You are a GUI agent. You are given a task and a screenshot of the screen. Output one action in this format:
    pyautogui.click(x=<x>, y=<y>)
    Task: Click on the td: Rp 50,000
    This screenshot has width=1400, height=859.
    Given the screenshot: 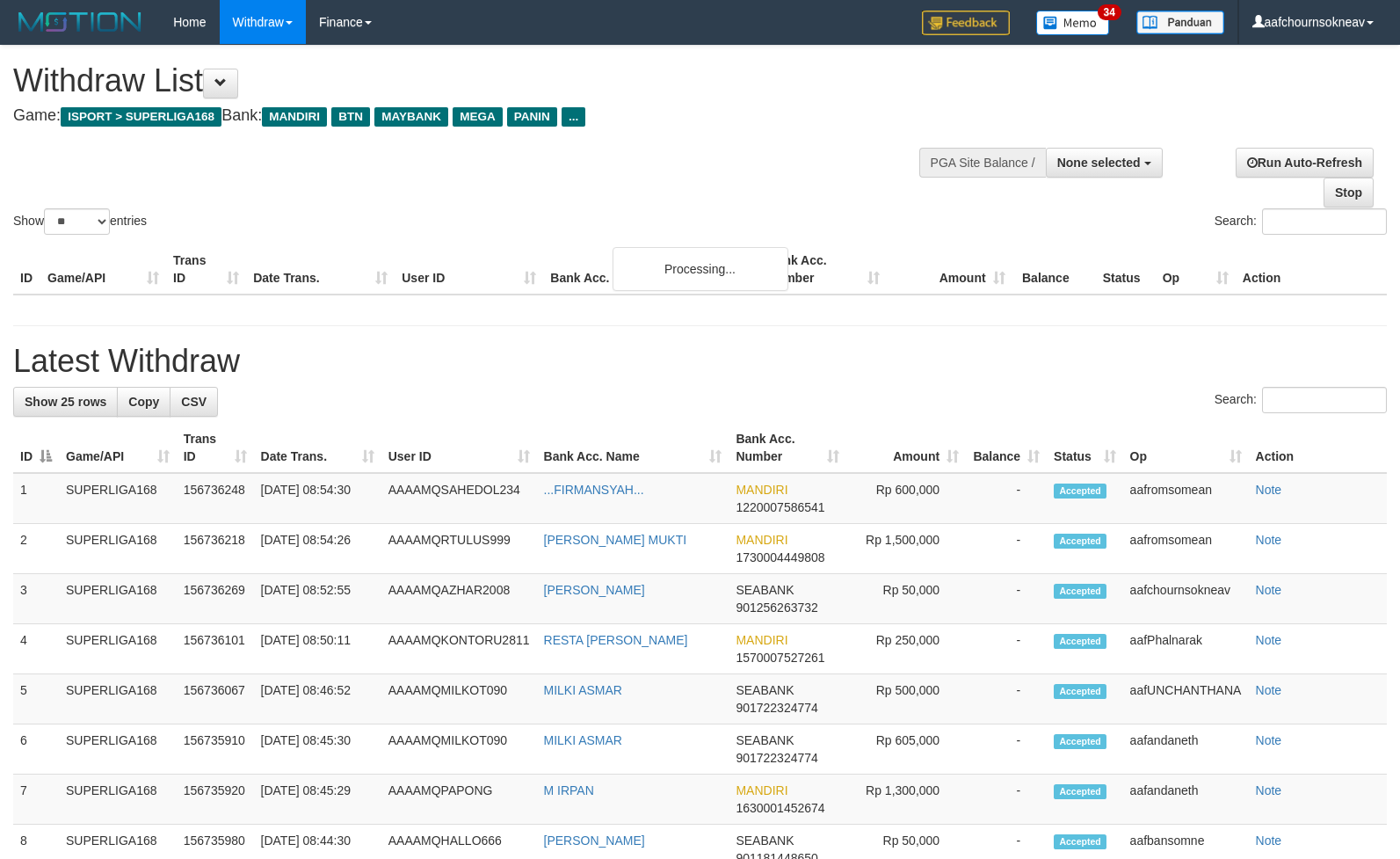 What is the action you would take?
    pyautogui.click(x=906, y=598)
    